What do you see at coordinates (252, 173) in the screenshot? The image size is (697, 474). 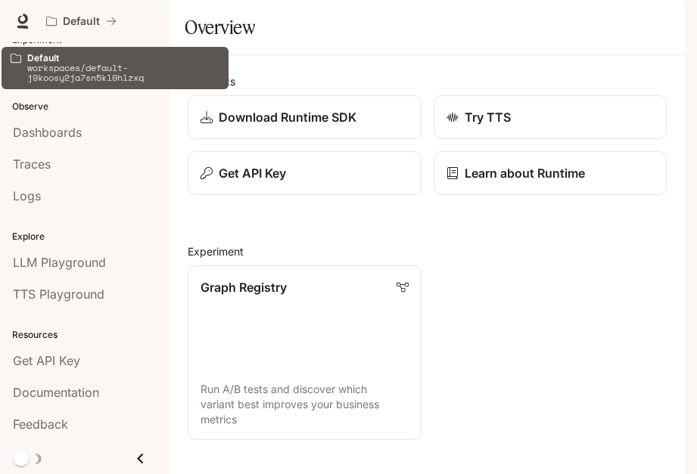 I see `p: Get API Key` at bounding box center [252, 173].